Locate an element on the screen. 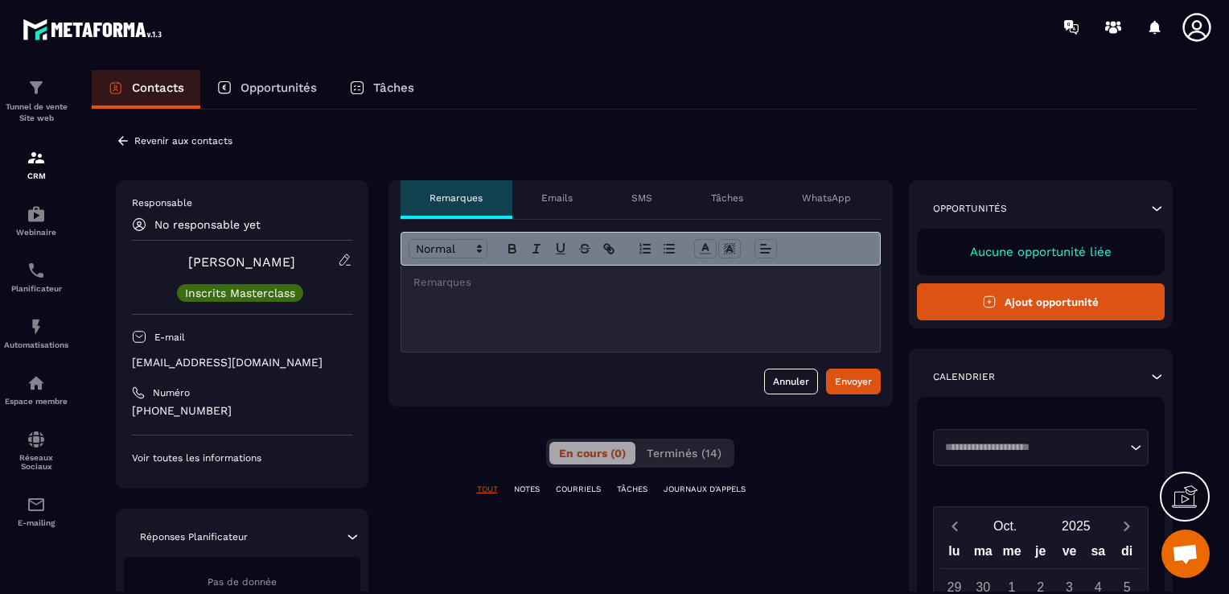 This screenshot has height=594, width=1229. p: Réseaux Sociaux is located at coordinates (36, 462).